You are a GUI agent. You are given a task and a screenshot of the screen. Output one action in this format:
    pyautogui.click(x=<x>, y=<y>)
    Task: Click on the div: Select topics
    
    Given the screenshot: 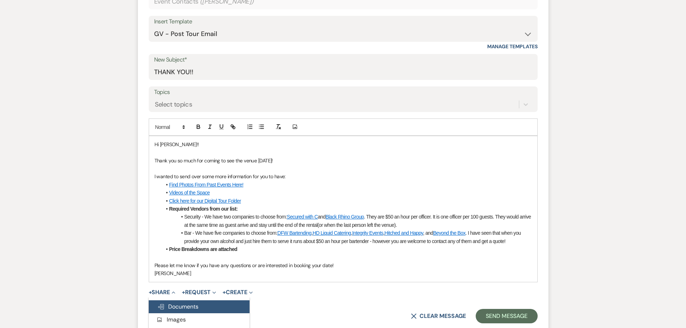 What is the action you would take?
    pyautogui.click(x=173, y=104)
    